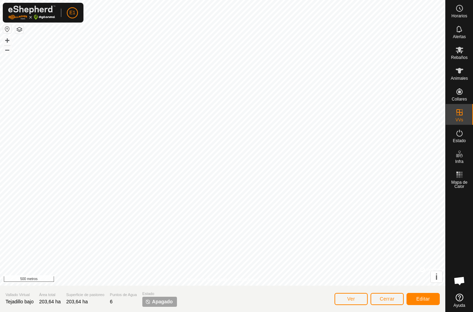 This screenshot has width=473, height=312. Describe the element at coordinates (18, 295) in the screenshot. I see `font: Vallado Virtual` at that location.